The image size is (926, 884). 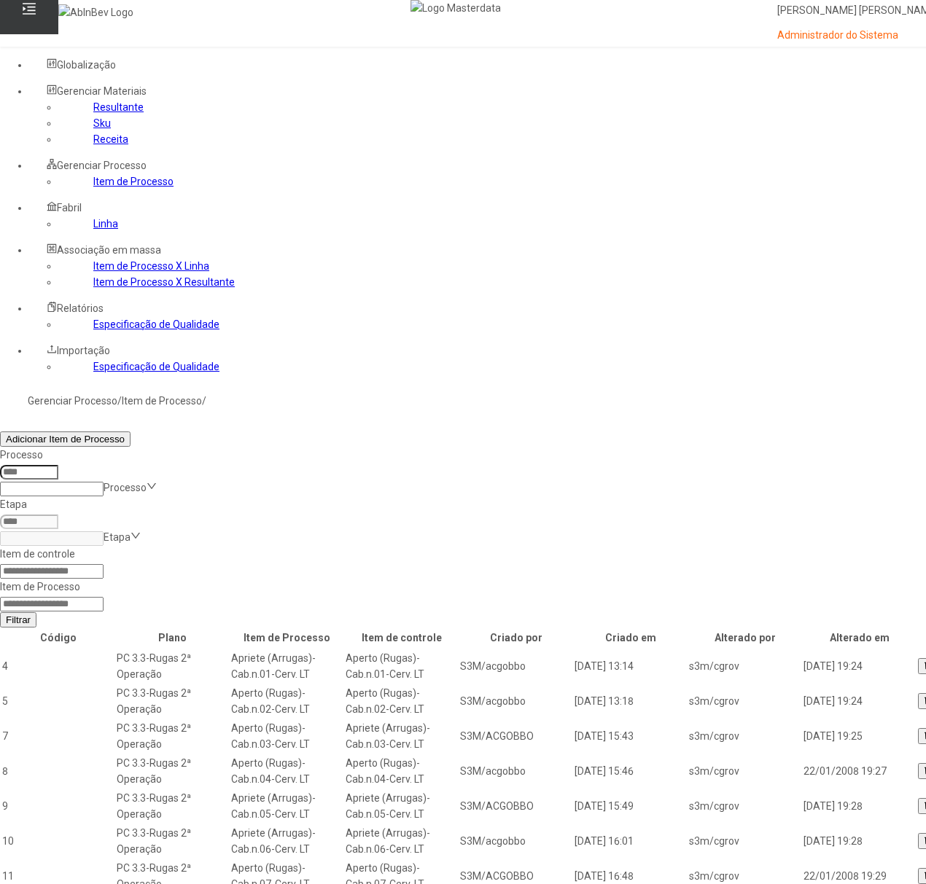 I want to click on td: 5, so click(x=58, y=701).